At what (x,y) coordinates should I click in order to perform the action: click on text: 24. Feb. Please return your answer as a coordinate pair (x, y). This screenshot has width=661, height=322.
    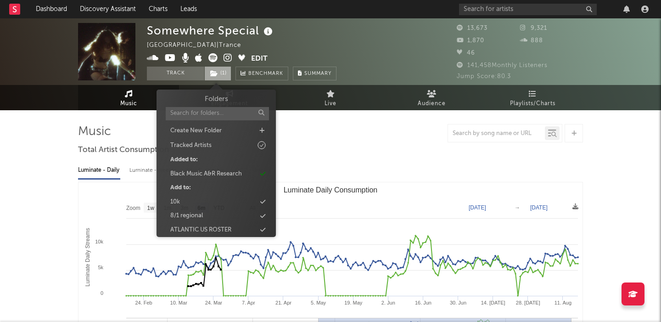
    Looking at the image, I should click on (143, 303).